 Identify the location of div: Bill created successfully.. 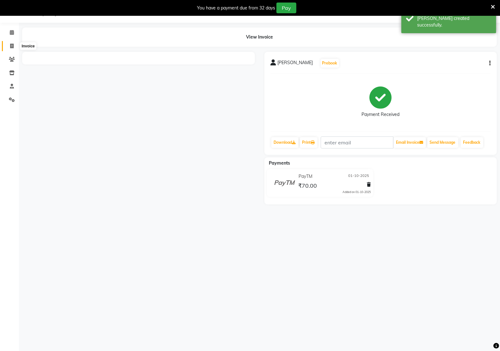
(454, 22).